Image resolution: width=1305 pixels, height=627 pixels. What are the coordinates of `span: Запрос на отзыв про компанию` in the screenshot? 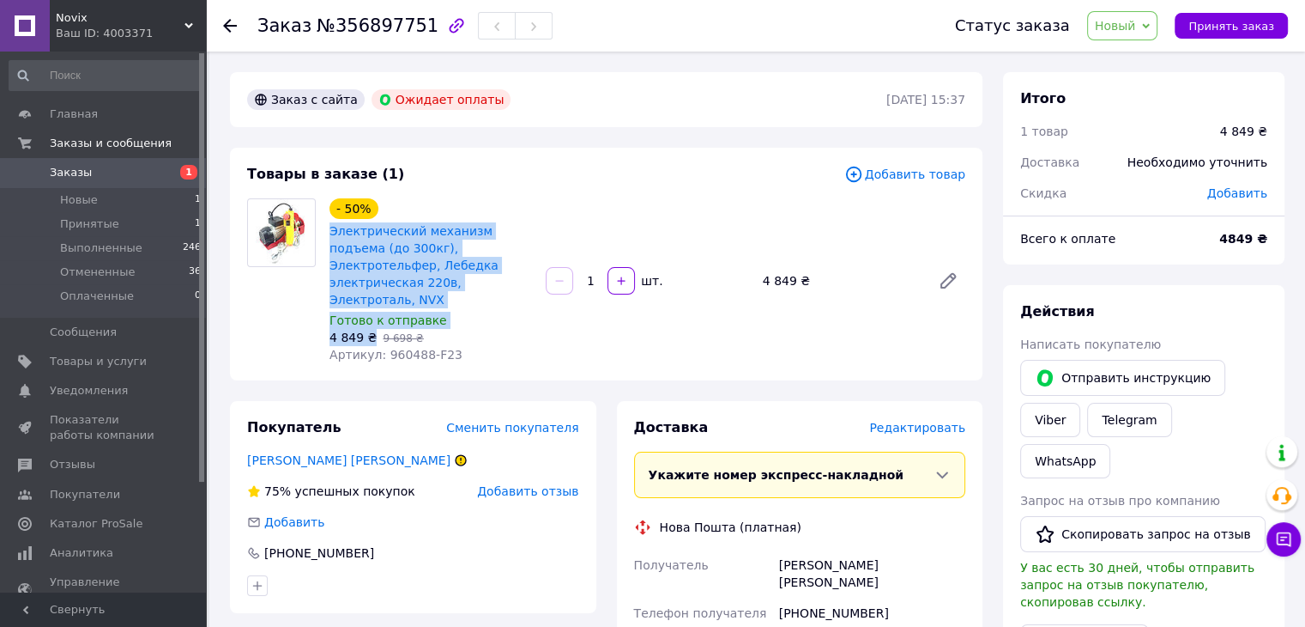 It's located at (1120, 500).